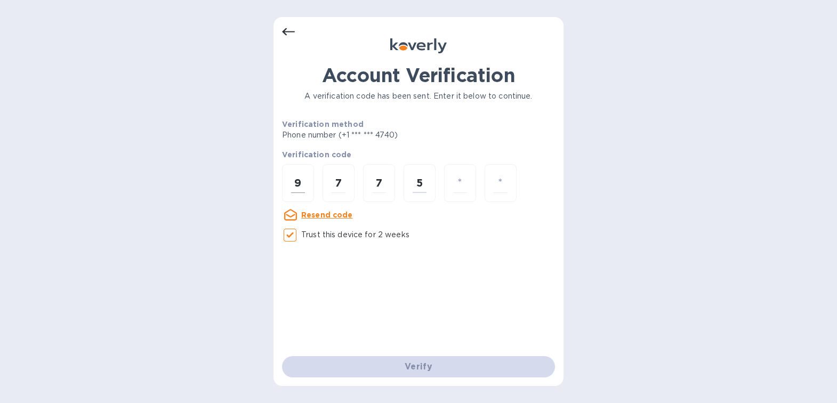  What do you see at coordinates (418, 75) in the screenshot?
I see `h1: Account Verification` at bounding box center [418, 75].